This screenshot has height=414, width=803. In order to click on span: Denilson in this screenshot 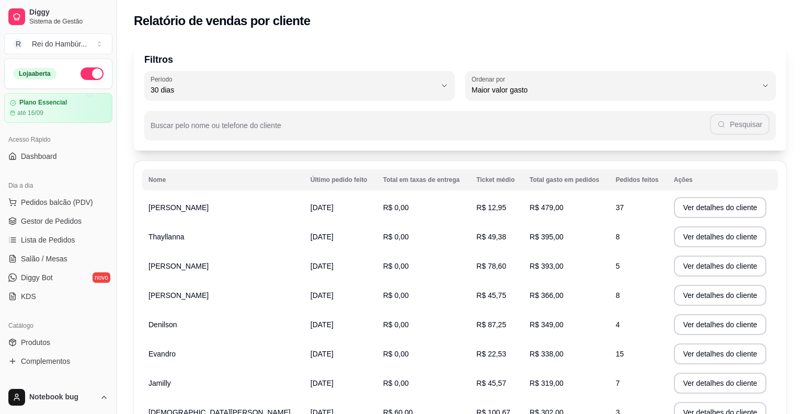, I will do `click(163, 325)`.